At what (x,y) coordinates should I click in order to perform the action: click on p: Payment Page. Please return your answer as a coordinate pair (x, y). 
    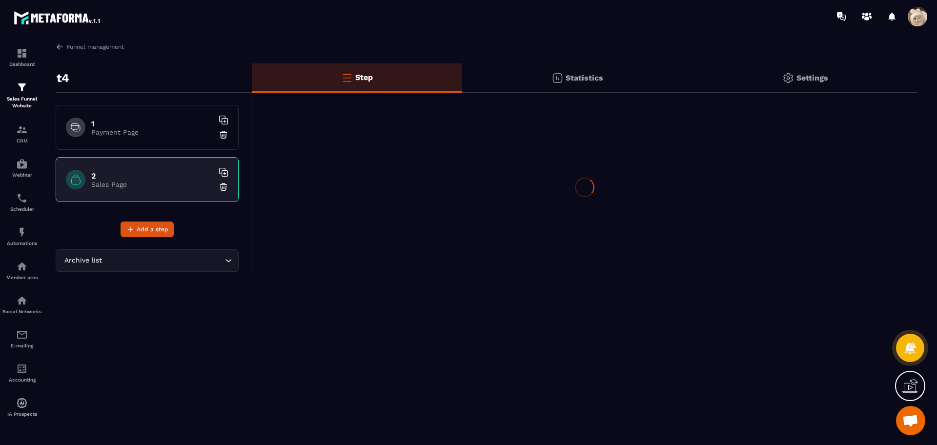
    Looking at the image, I should click on (152, 132).